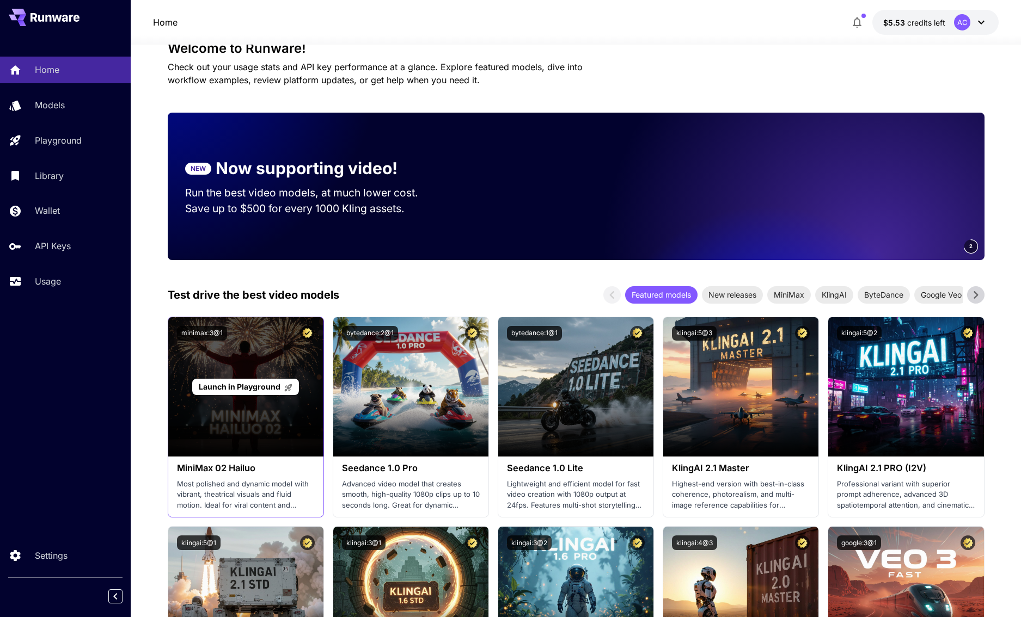 The image size is (1021, 617). I want to click on div: AC, so click(962, 22).